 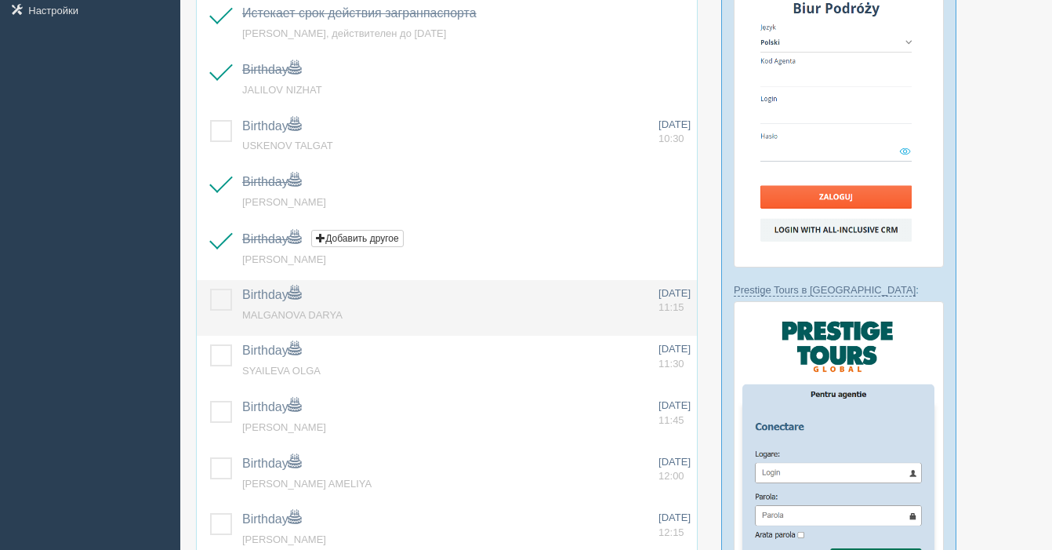 I want to click on a: JALILOV NIZHAT, so click(x=282, y=89).